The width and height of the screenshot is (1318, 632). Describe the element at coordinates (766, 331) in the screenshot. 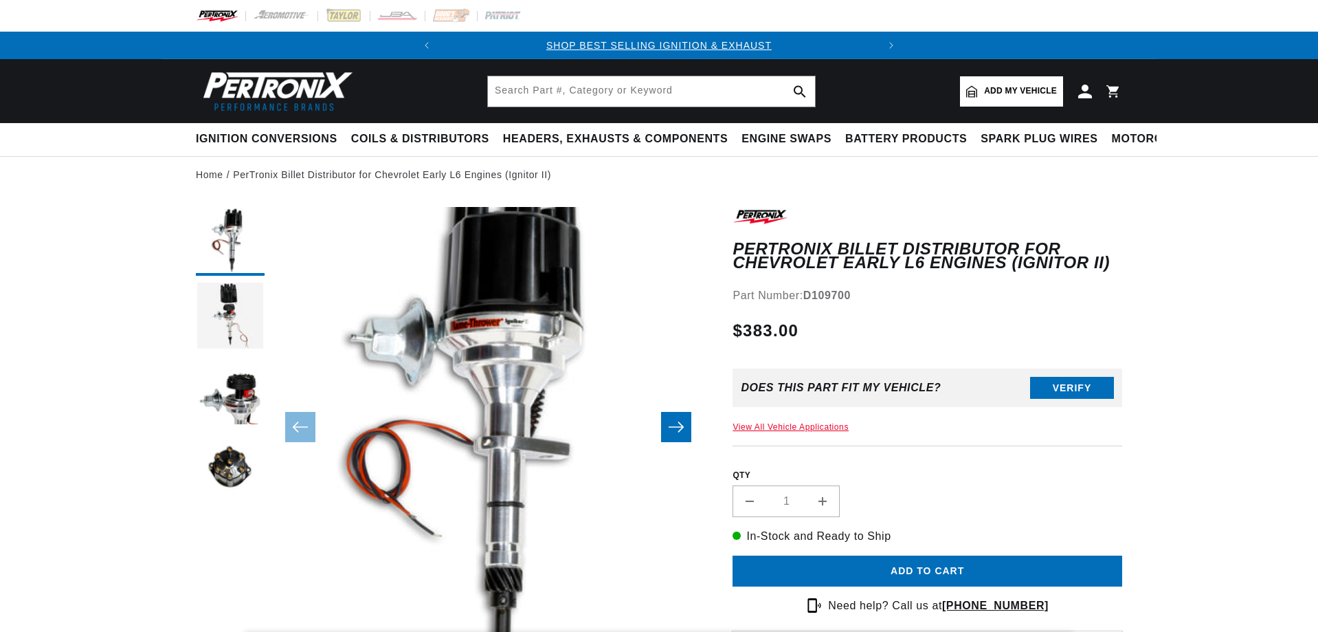

I see `span: $383.00` at that location.